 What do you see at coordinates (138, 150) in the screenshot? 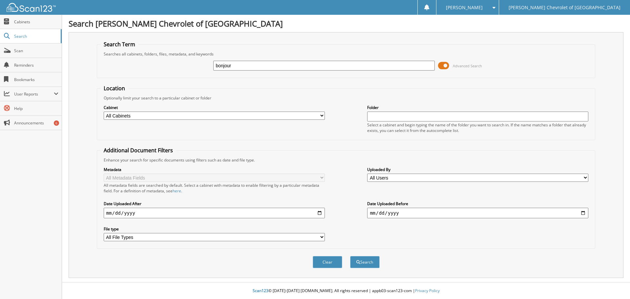
I see `legend: Additional Document Filters` at bounding box center [138, 150].